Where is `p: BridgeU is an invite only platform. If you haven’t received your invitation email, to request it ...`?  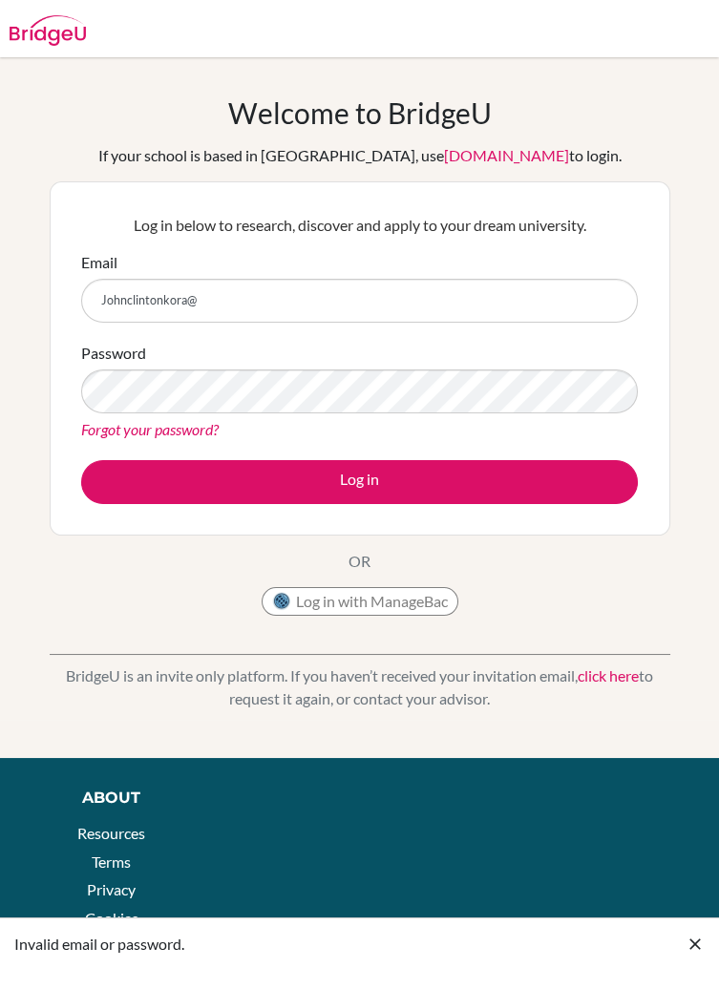
p: BridgeU is an invite only platform. If you haven’t received your invitation email, to request it ... is located at coordinates (360, 688).